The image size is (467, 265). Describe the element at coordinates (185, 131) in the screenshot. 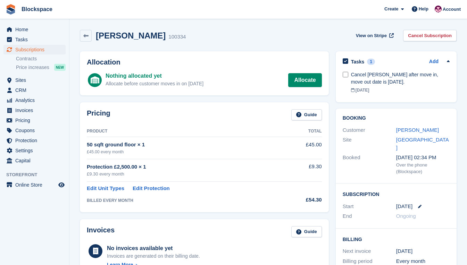

I see `th: Product` at that location.